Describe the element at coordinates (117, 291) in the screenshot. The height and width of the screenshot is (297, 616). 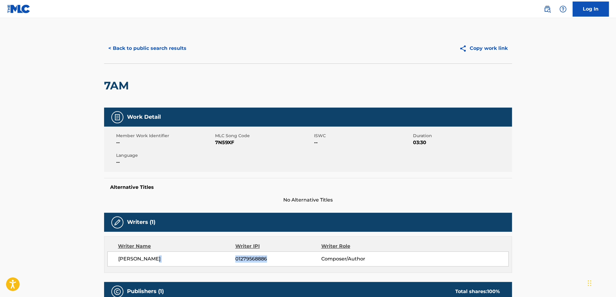
I see `img: Publishers` at that location.